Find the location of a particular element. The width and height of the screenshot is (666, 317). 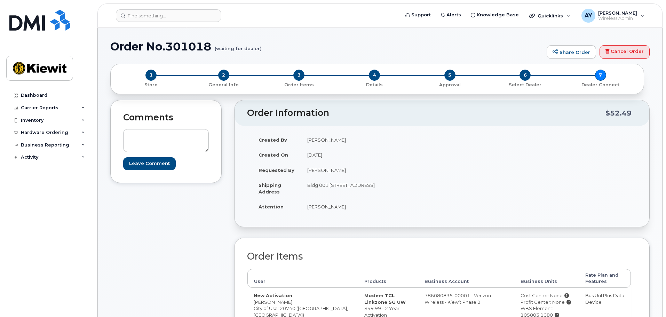

div: $52.49 is located at coordinates (619, 113).